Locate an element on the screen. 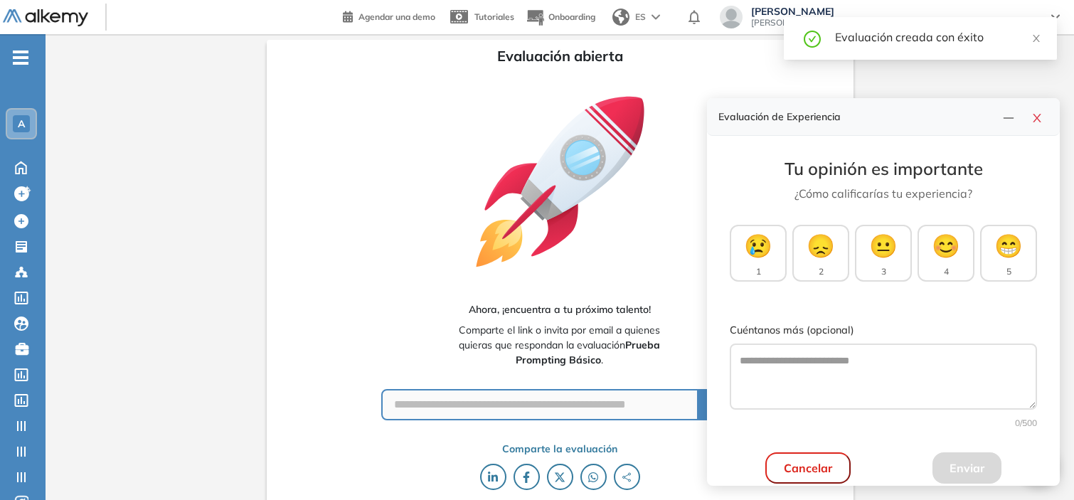 This screenshot has height=500, width=1074. button: line is located at coordinates (1009, 117).